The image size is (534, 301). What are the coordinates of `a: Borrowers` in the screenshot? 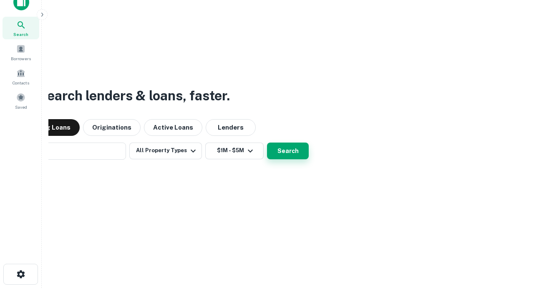 It's located at (21, 52).